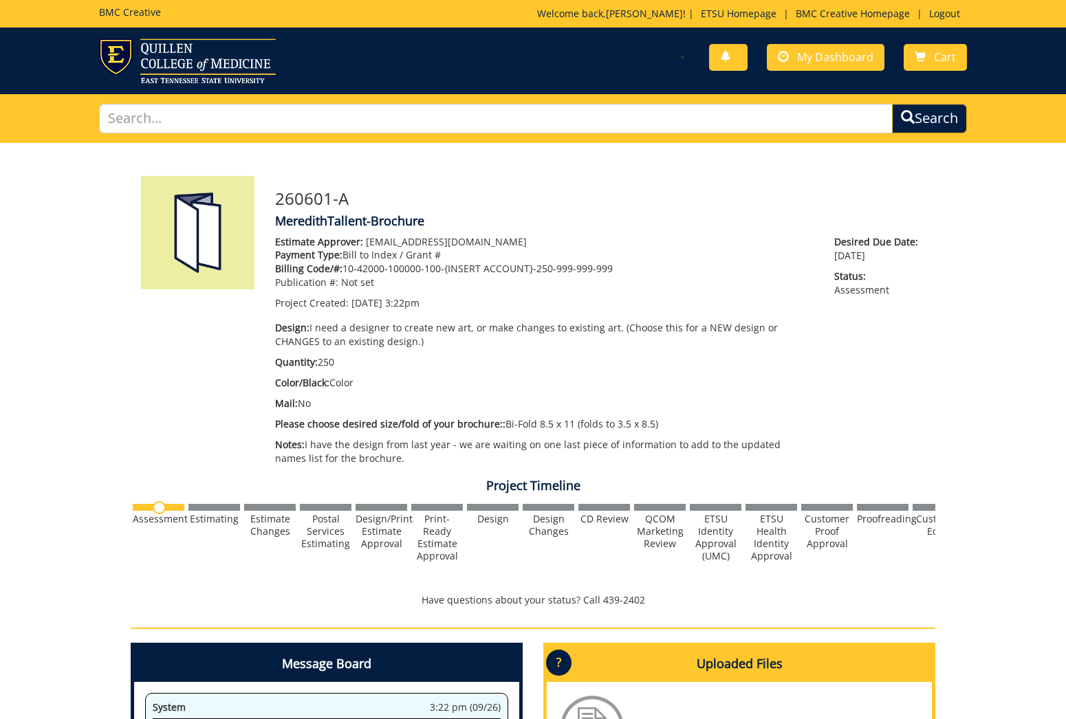  I want to click on h5: BMC Creative, so click(130, 12).